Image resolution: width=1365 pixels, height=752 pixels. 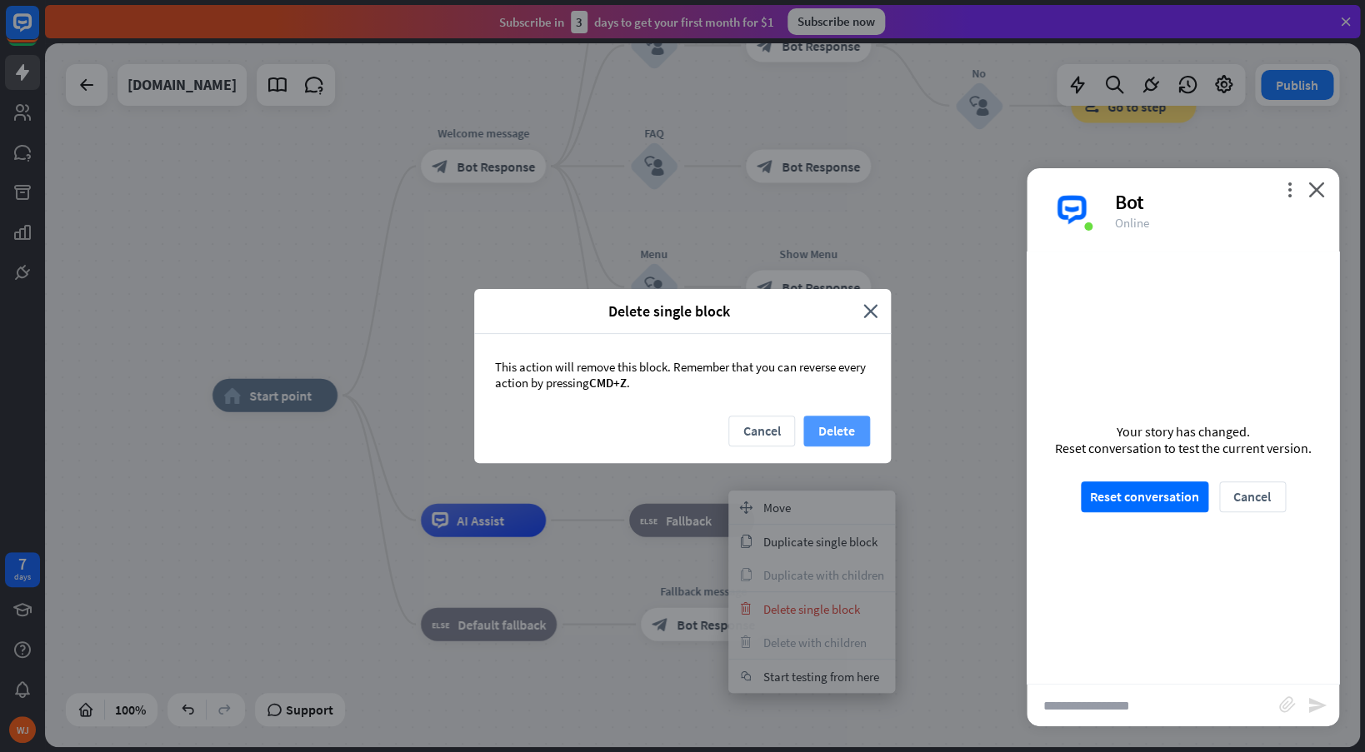 I want to click on i: more_vert, so click(x=1289, y=189).